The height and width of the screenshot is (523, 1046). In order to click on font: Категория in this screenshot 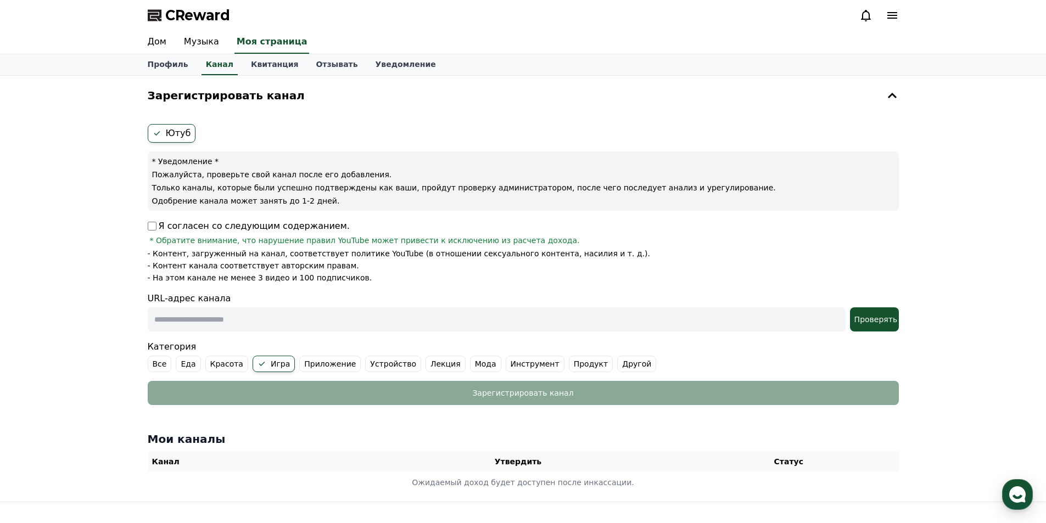, I will do `click(172, 347)`.